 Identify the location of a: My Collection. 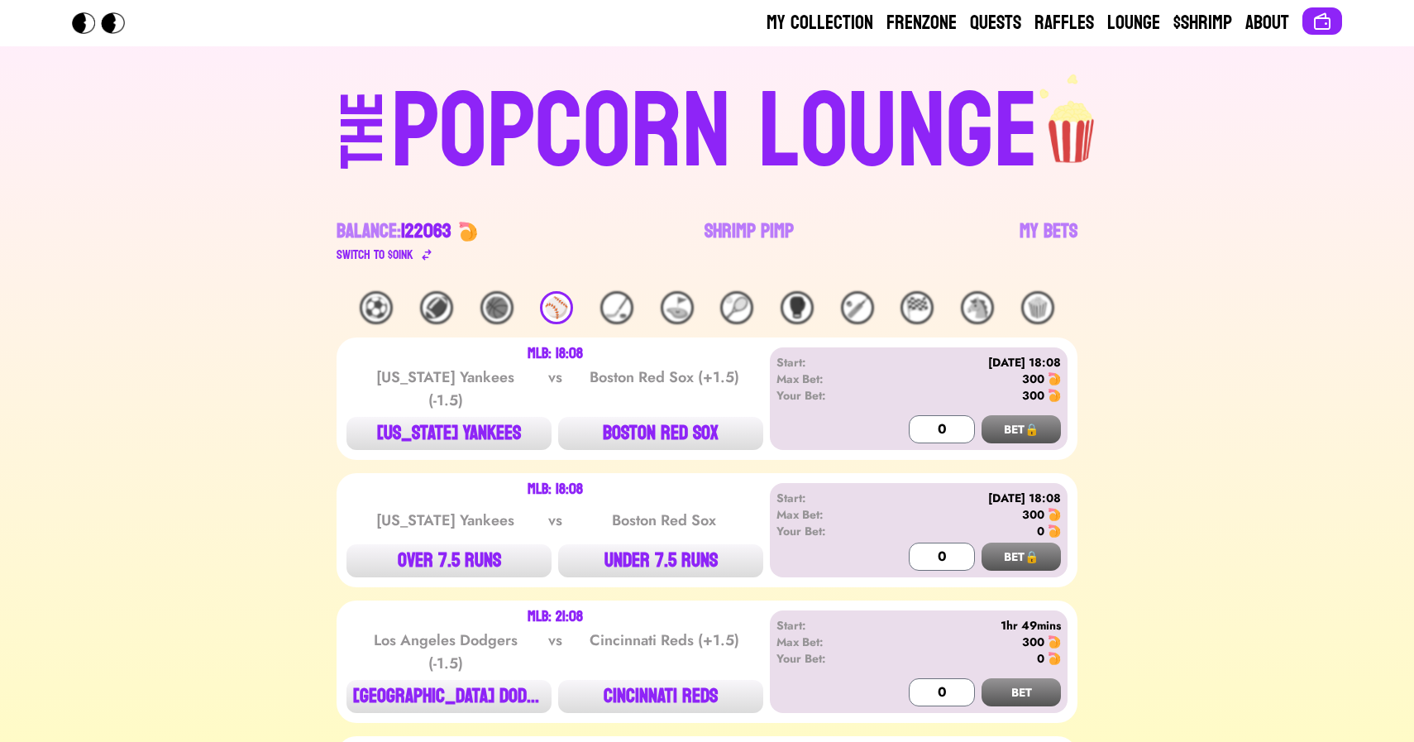
(820, 23).